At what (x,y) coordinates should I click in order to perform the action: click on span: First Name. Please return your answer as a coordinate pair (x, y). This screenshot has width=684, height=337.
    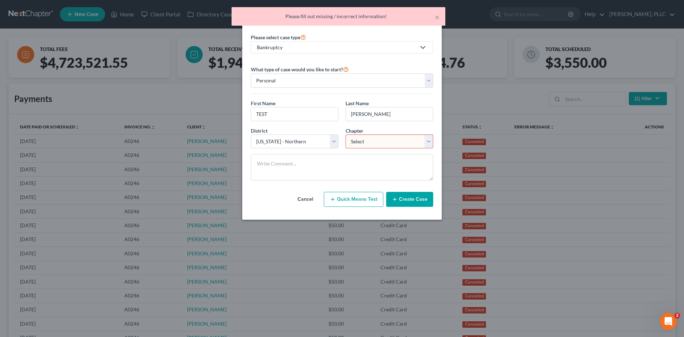
    Looking at the image, I should click on (263, 103).